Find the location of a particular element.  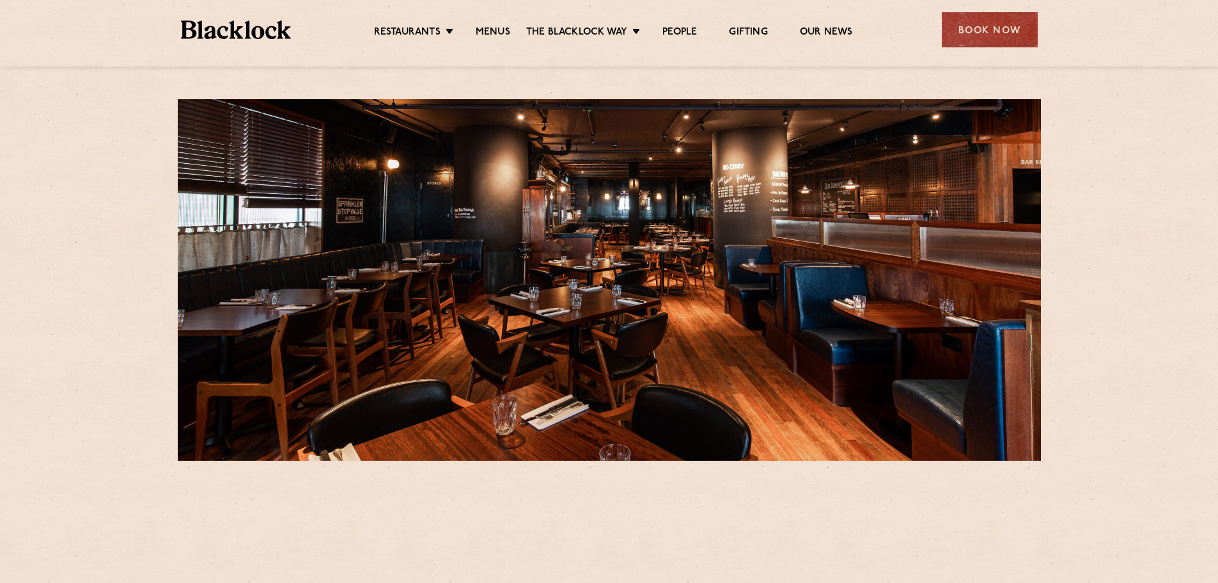

a: Restaurants is located at coordinates (407, 33).